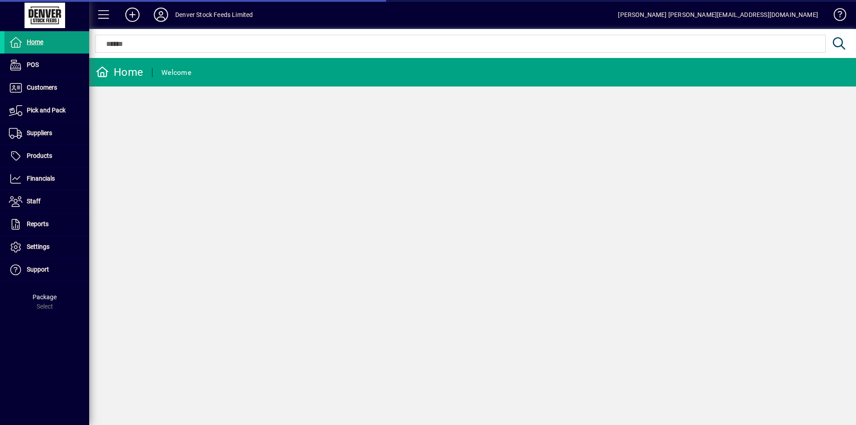 This screenshot has width=856, height=425. What do you see at coordinates (45, 297) in the screenshot?
I see `span: Package` at bounding box center [45, 297].